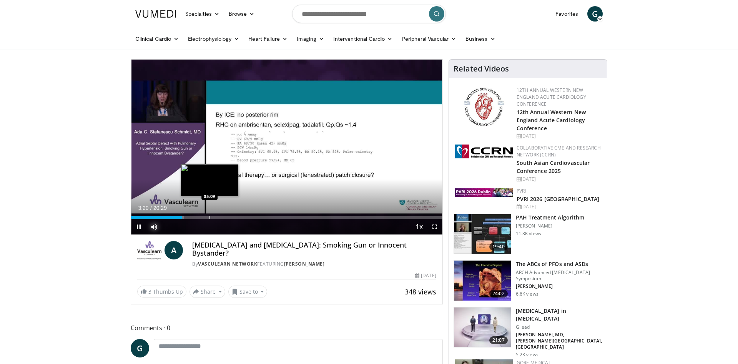  Describe the element at coordinates (174, 250) in the screenshot. I see `a: A` at that location.